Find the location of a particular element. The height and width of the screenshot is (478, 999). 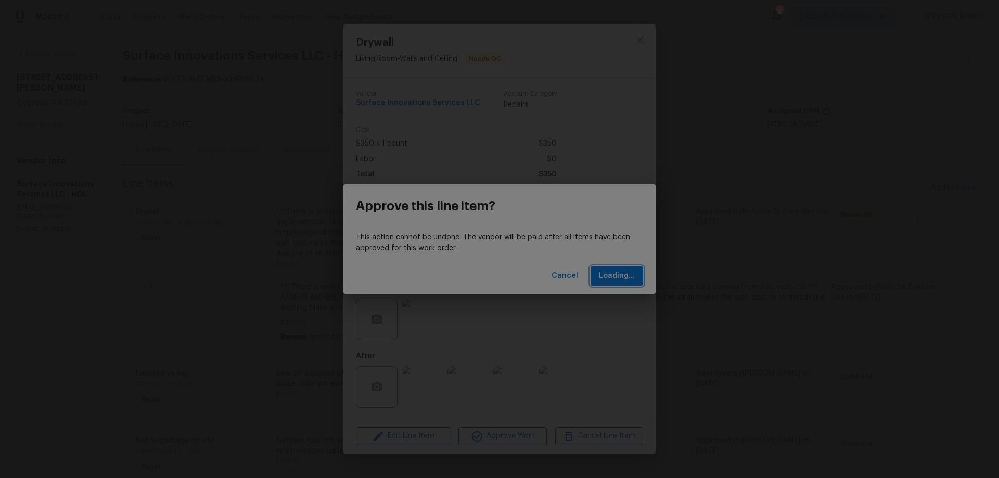

span: Cancel is located at coordinates (565, 276).